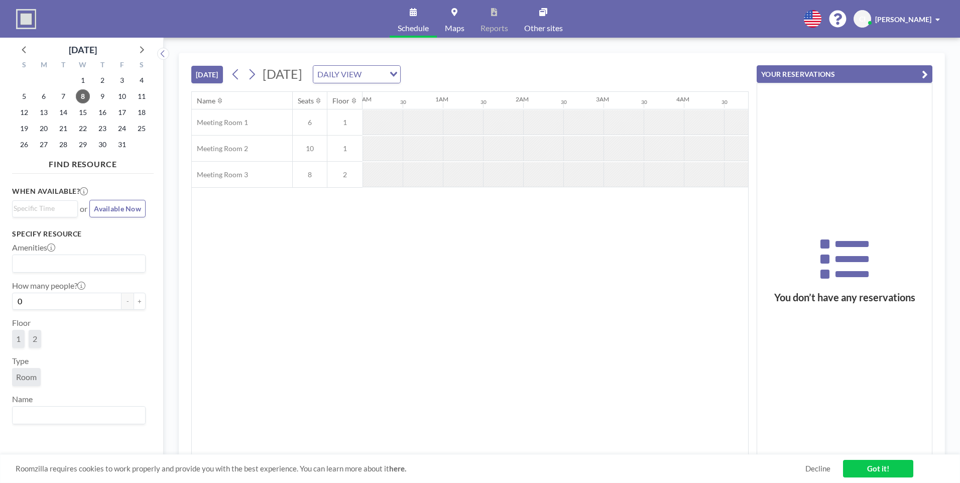 The image size is (960, 483). What do you see at coordinates (602, 99) in the screenshot?
I see `div: 3AM` at bounding box center [602, 99].